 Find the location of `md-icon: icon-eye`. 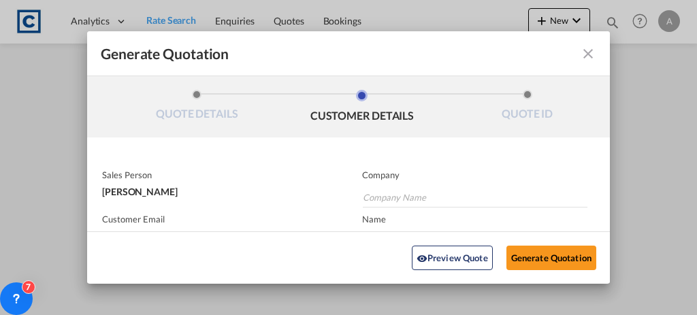

md-icon: icon-eye is located at coordinates (422, 259).